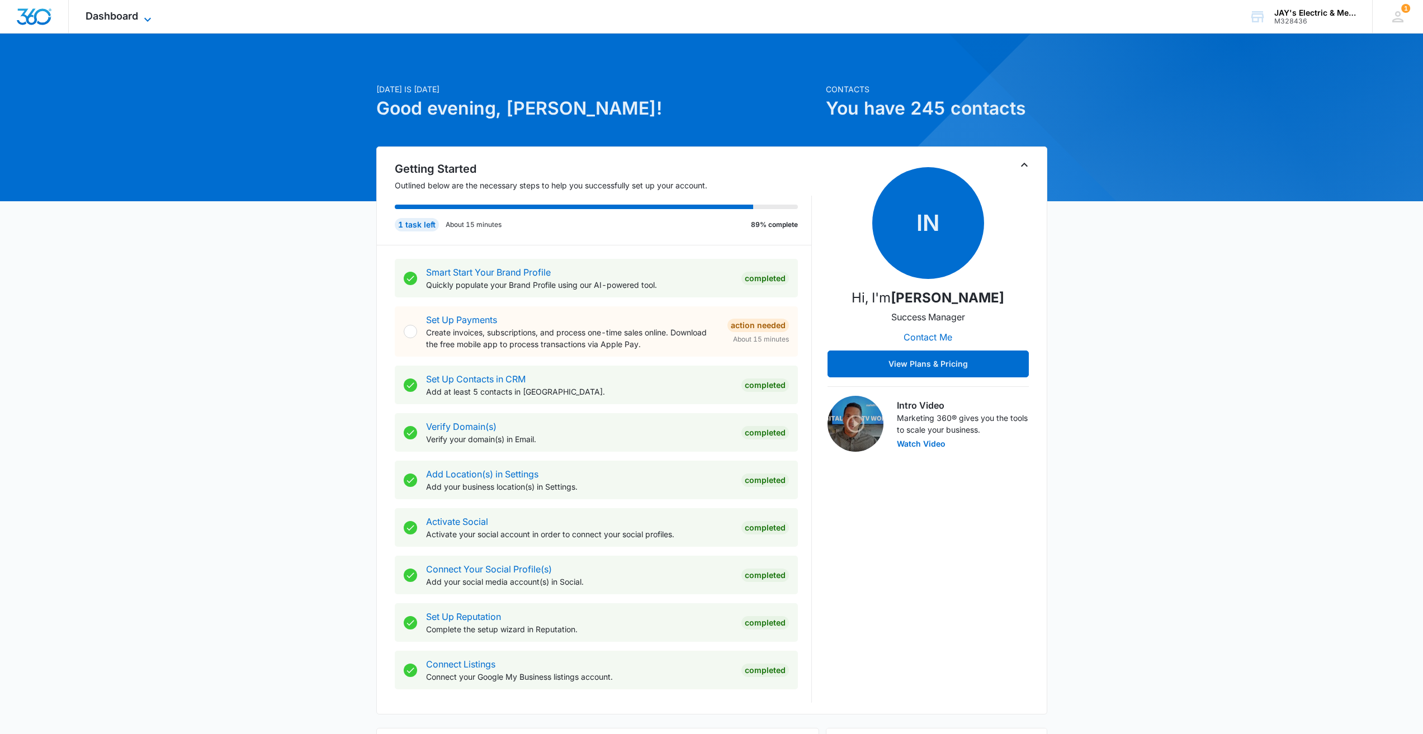  Describe the element at coordinates (928, 298) in the screenshot. I see `p: Hi, I'm` at that location.